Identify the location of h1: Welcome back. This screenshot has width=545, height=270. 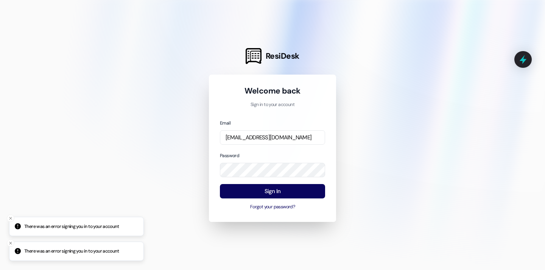
(273, 91).